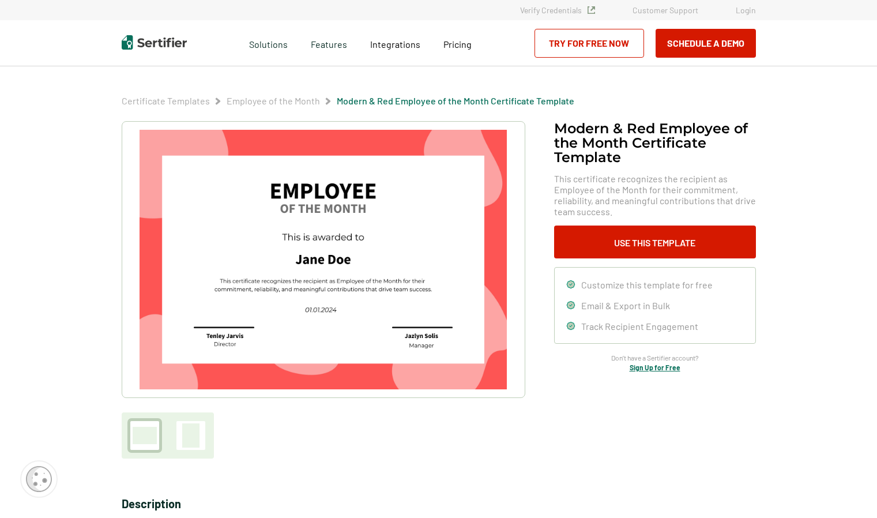 Image resolution: width=877 pixels, height=518 pixels. Describe the element at coordinates (655, 195) in the screenshot. I see `span: This certificate recognizes the recipient as Employee of the Month for their commitment, reliabil...` at that location.